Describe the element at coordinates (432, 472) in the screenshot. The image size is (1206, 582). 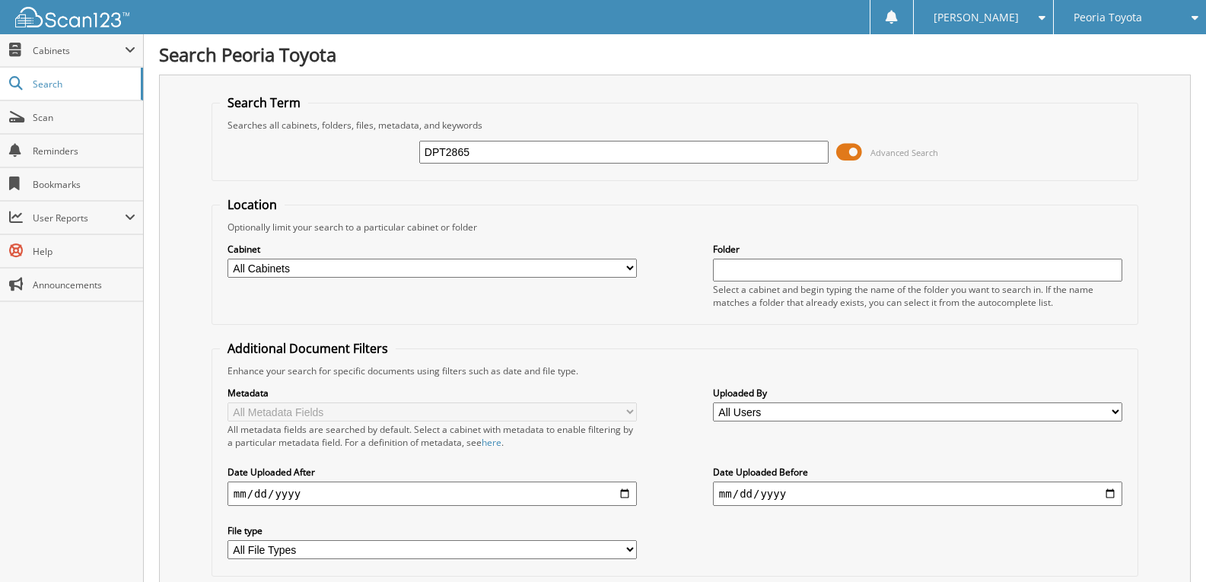
I see `label: Date Uploaded After` at that location.